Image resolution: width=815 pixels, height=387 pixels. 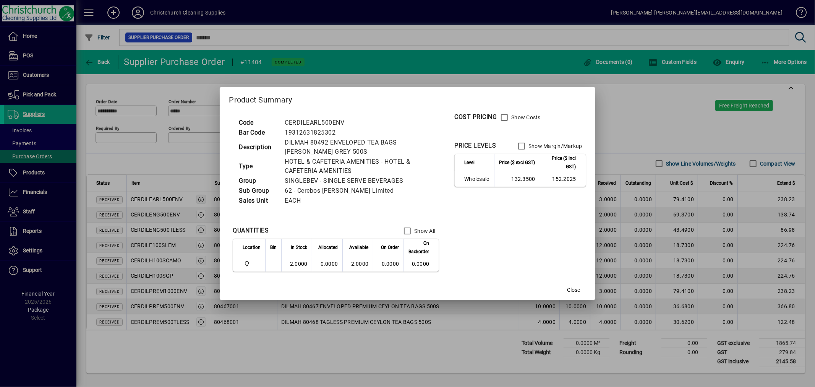 What do you see at coordinates (525, 117) in the screenshot?
I see `label: Show Costs` at bounding box center [525, 117].